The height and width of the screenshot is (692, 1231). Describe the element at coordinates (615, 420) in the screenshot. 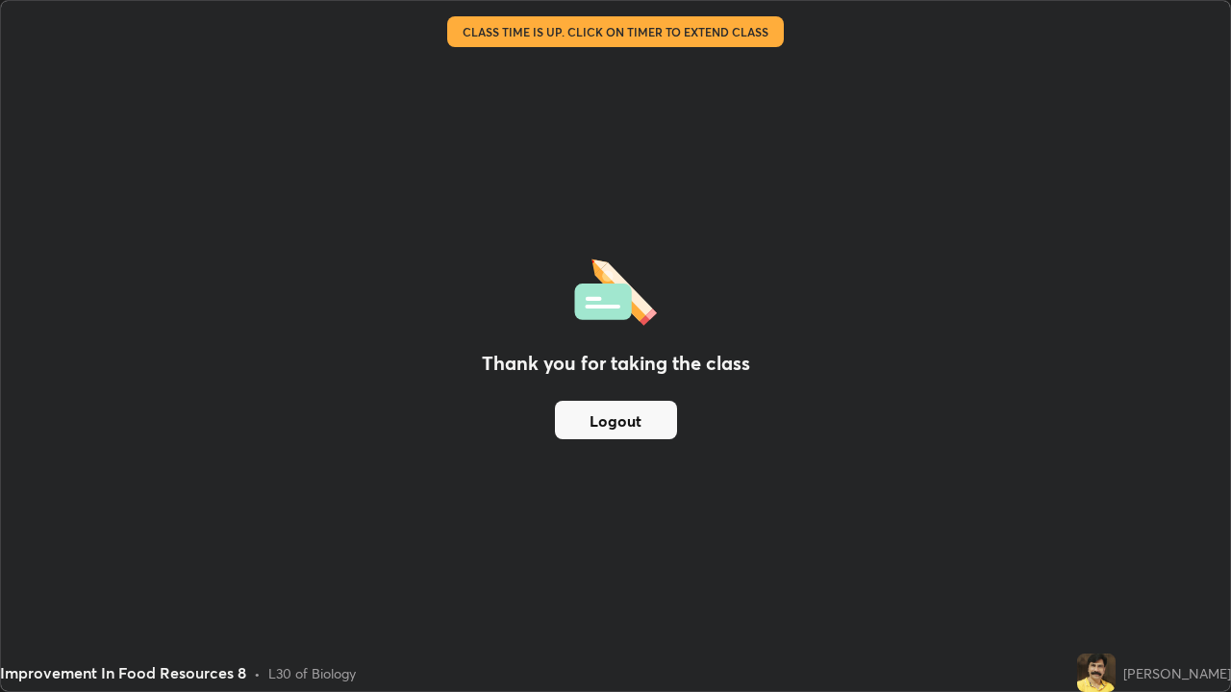

I see `button: Logout` at that location.